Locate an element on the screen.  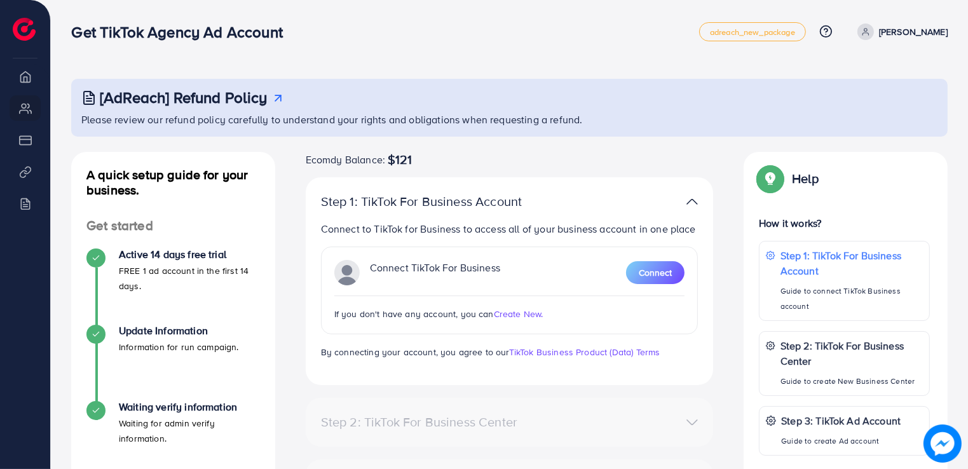
a: adreach_new_package is located at coordinates (753, 32).